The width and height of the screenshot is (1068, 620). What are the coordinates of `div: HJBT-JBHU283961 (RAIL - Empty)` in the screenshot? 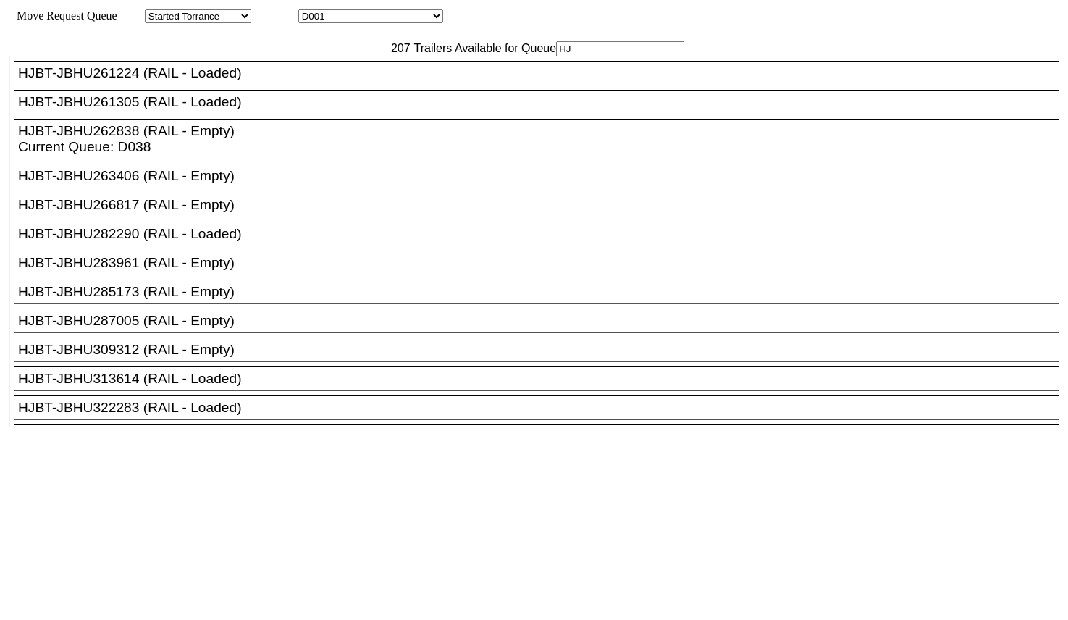 It's located at (542, 263).